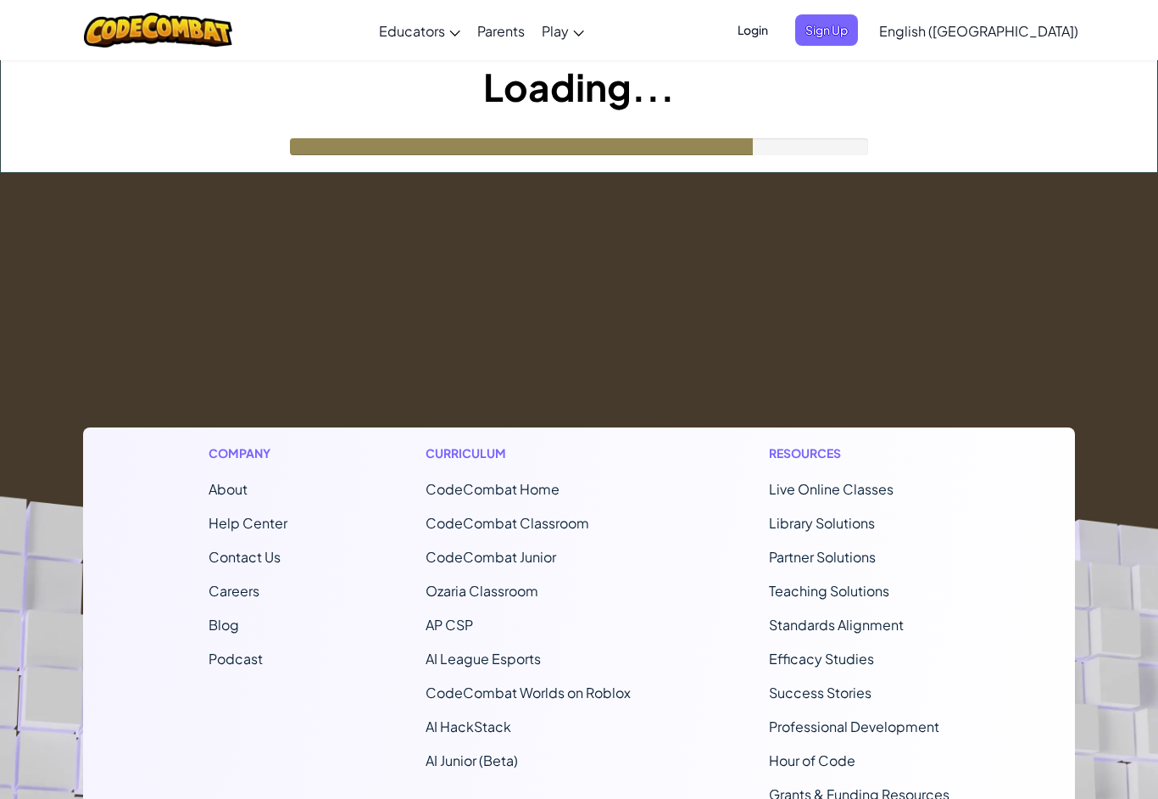 The height and width of the screenshot is (799, 1158). Describe the element at coordinates (471, 760) in the screenshot. I see `a: AI Junior (Beta)` at that location.